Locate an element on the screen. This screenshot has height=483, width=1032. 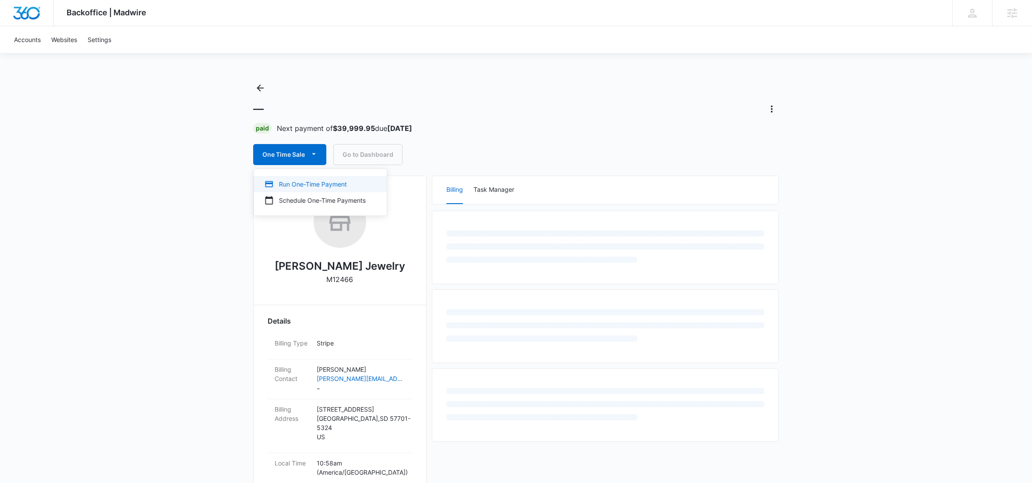
a: Go to Dashboard is located at coordinates (368, 155).